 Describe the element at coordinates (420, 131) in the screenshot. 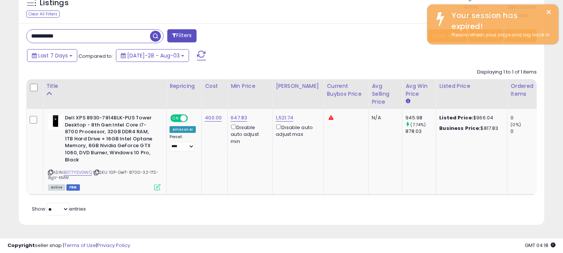

I see `div: 878.03` at that location.